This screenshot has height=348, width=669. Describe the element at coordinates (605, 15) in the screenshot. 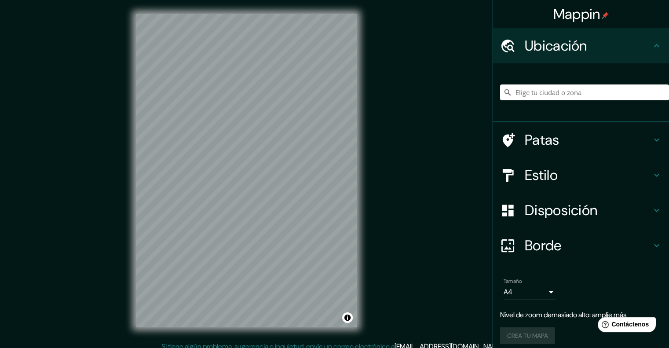

I see `img: pin-icon.png` at that location.